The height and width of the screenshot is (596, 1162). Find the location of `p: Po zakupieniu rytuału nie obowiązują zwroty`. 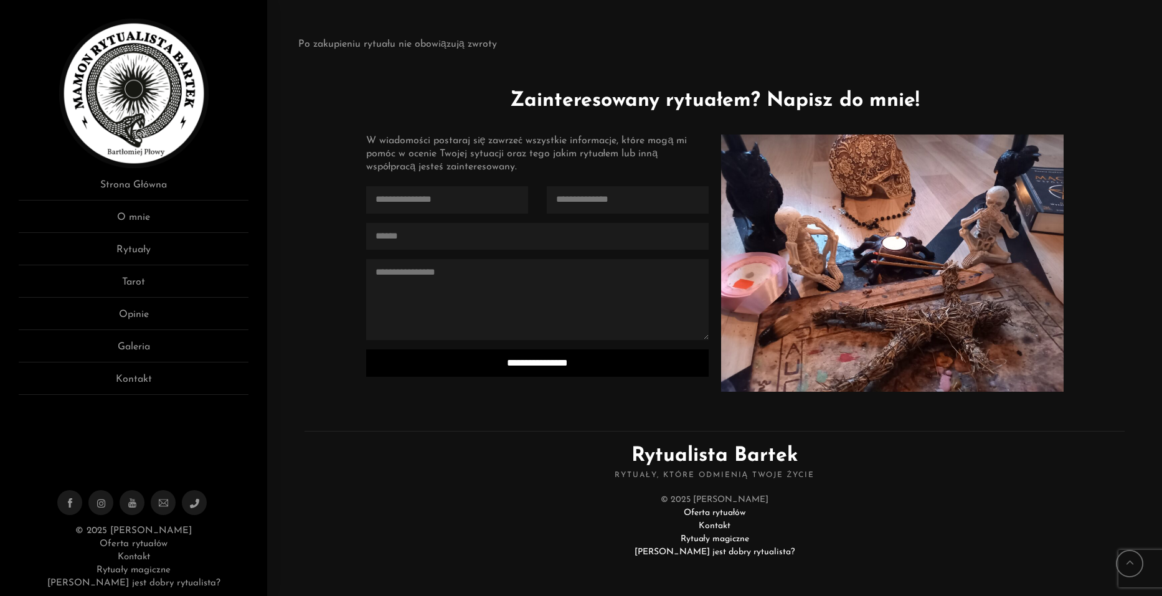

p: Po zakupieniu rytuału nie obowiązują zwroty is located at coordinates (397, 44).